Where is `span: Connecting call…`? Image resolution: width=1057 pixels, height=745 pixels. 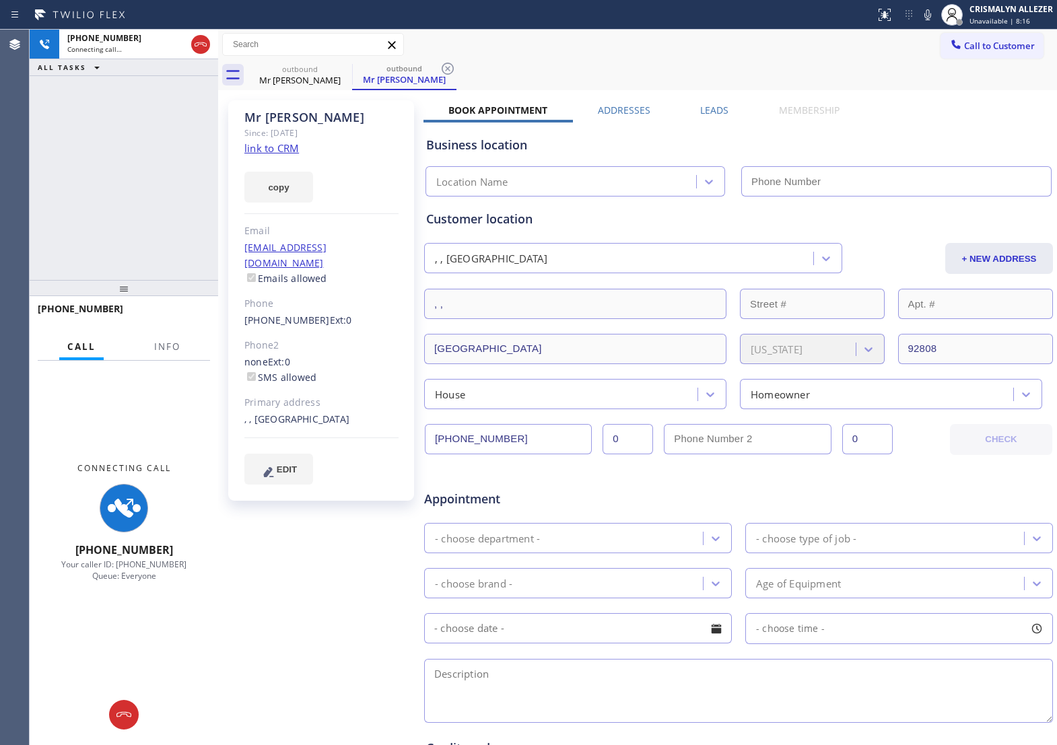
span: Connecting call… is located at coordinates (94, 49).